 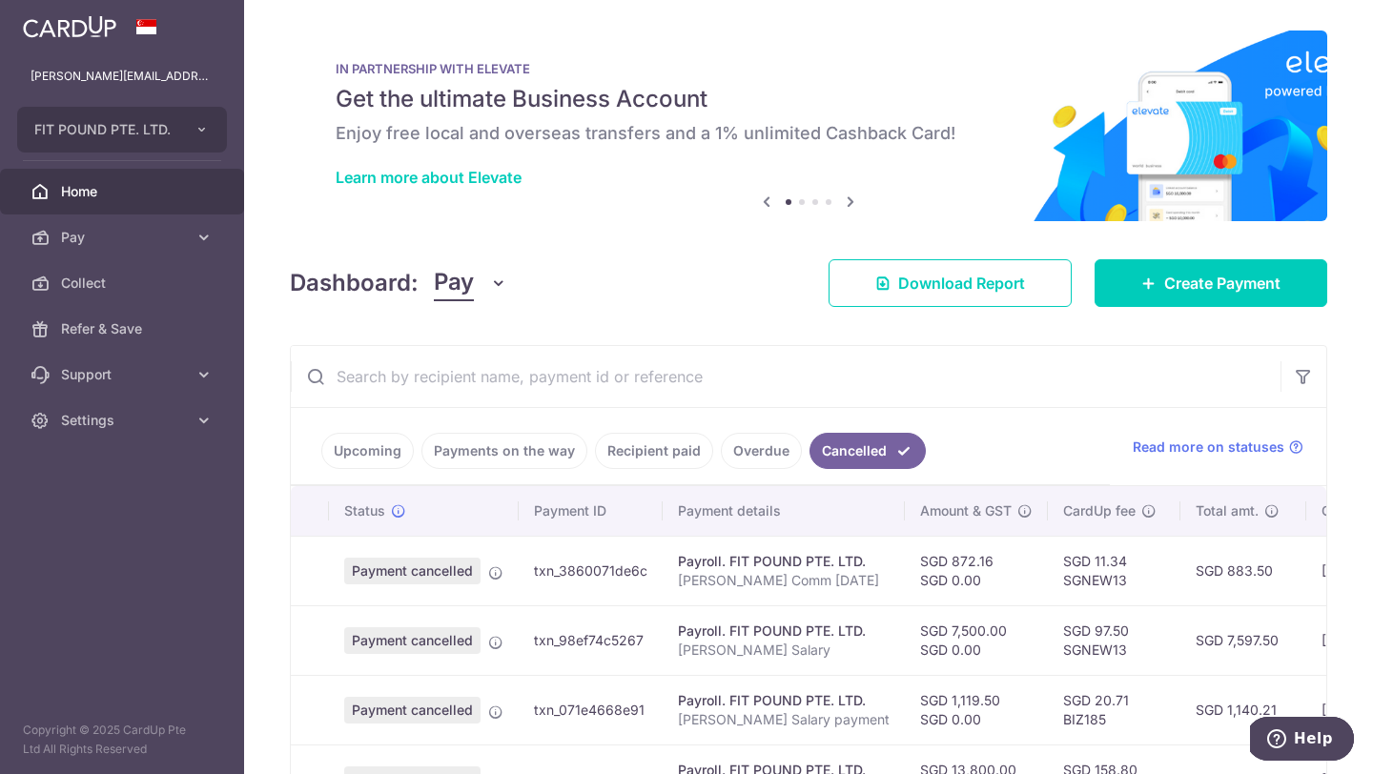 I want to click on th: Payment ID, so click(x=590, y=511).